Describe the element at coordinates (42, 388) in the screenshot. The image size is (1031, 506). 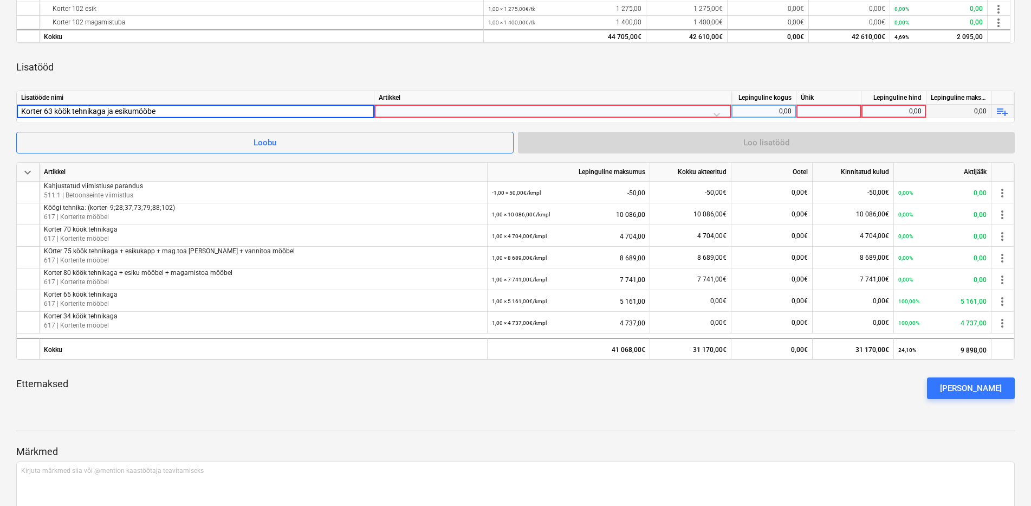
I see `p: Ettemaksed` at that location.